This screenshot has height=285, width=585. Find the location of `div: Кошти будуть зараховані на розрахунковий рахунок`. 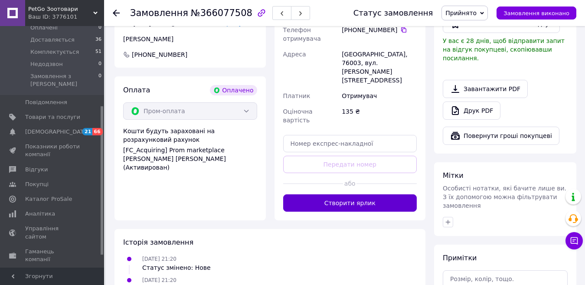

div: Кошти будуть зараховані на розрахунковий рахунок is located at coordinates (190, 149).